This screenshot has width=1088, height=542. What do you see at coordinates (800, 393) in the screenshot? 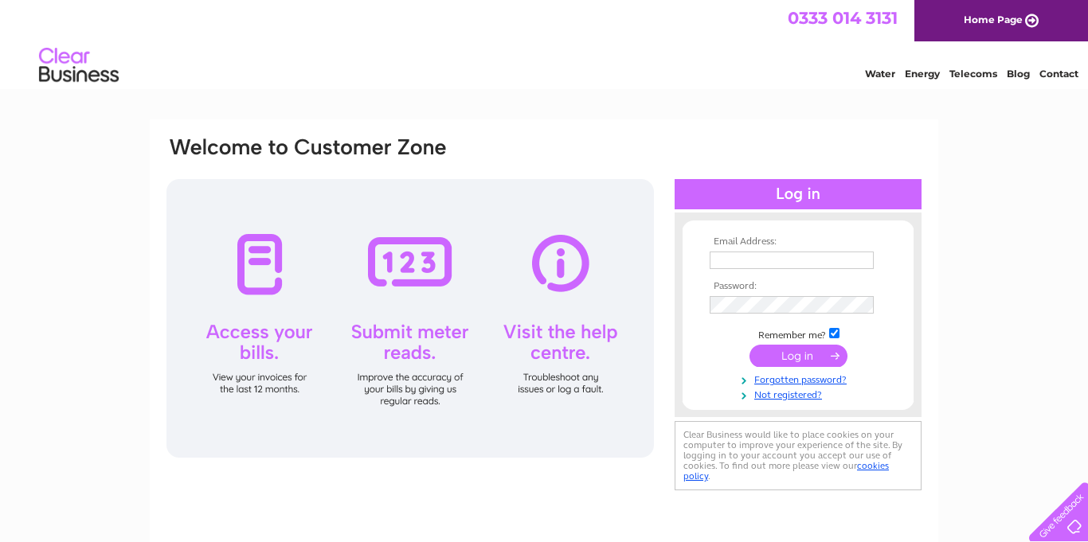
I see `a: Not registered?` at bounding box center [800, 393].